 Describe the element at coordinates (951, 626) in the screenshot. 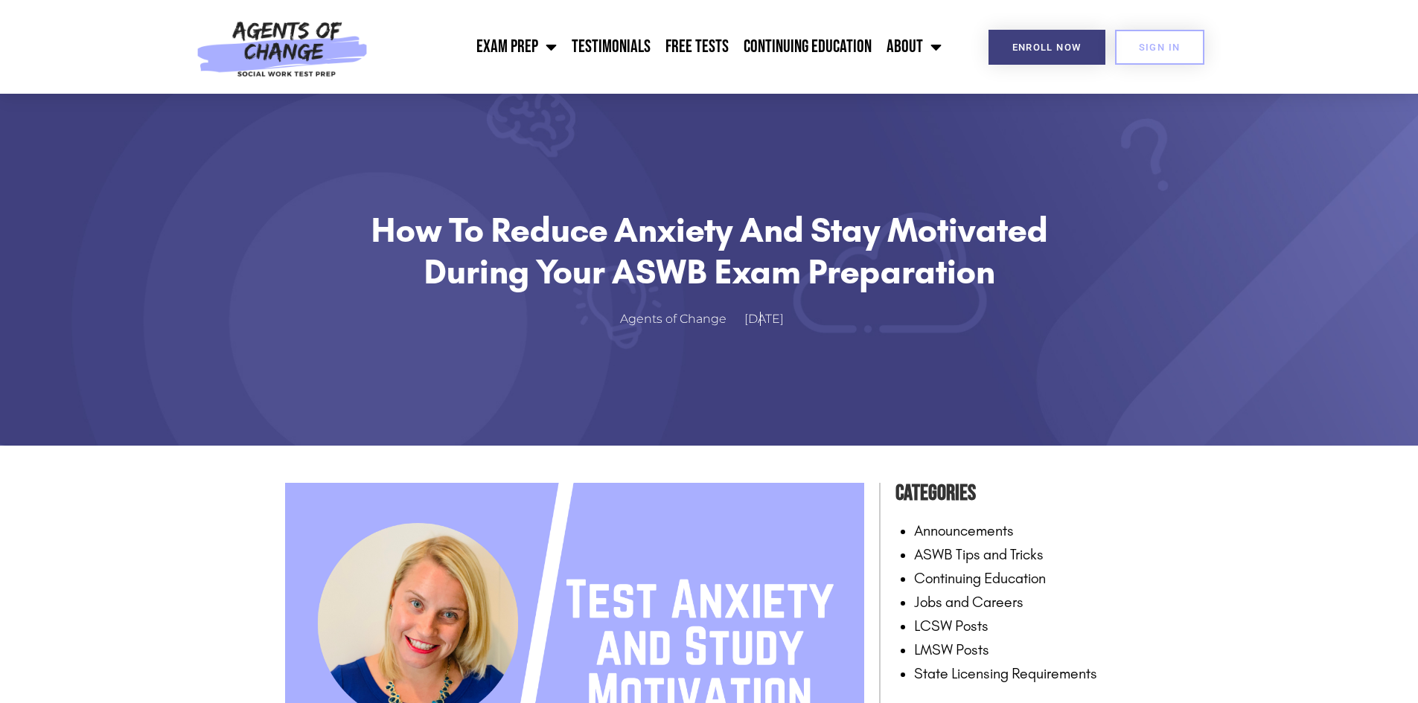

I see `a: LCSW Posts` at that location.